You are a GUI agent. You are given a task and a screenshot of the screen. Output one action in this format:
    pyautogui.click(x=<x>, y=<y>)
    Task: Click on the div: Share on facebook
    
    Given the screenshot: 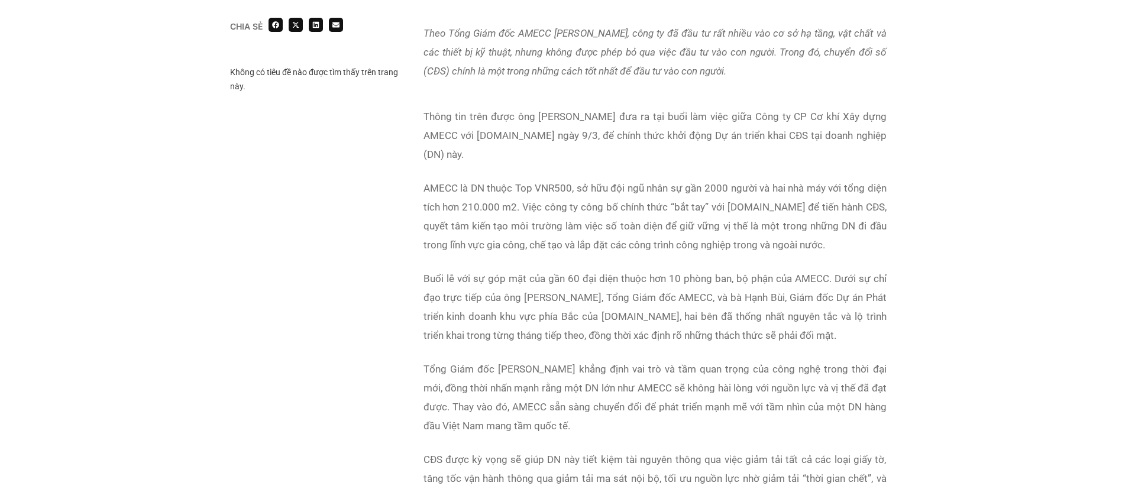 What is the action you would take?
    pyautogui.click(x=276, y=25)
    